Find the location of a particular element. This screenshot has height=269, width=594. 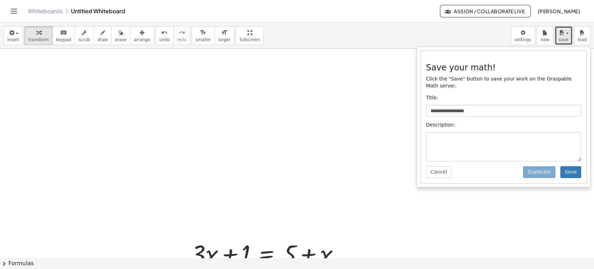

p: Click the "Save" button to save your work on the Graspable Math server. is located at coordinates (504, 82).